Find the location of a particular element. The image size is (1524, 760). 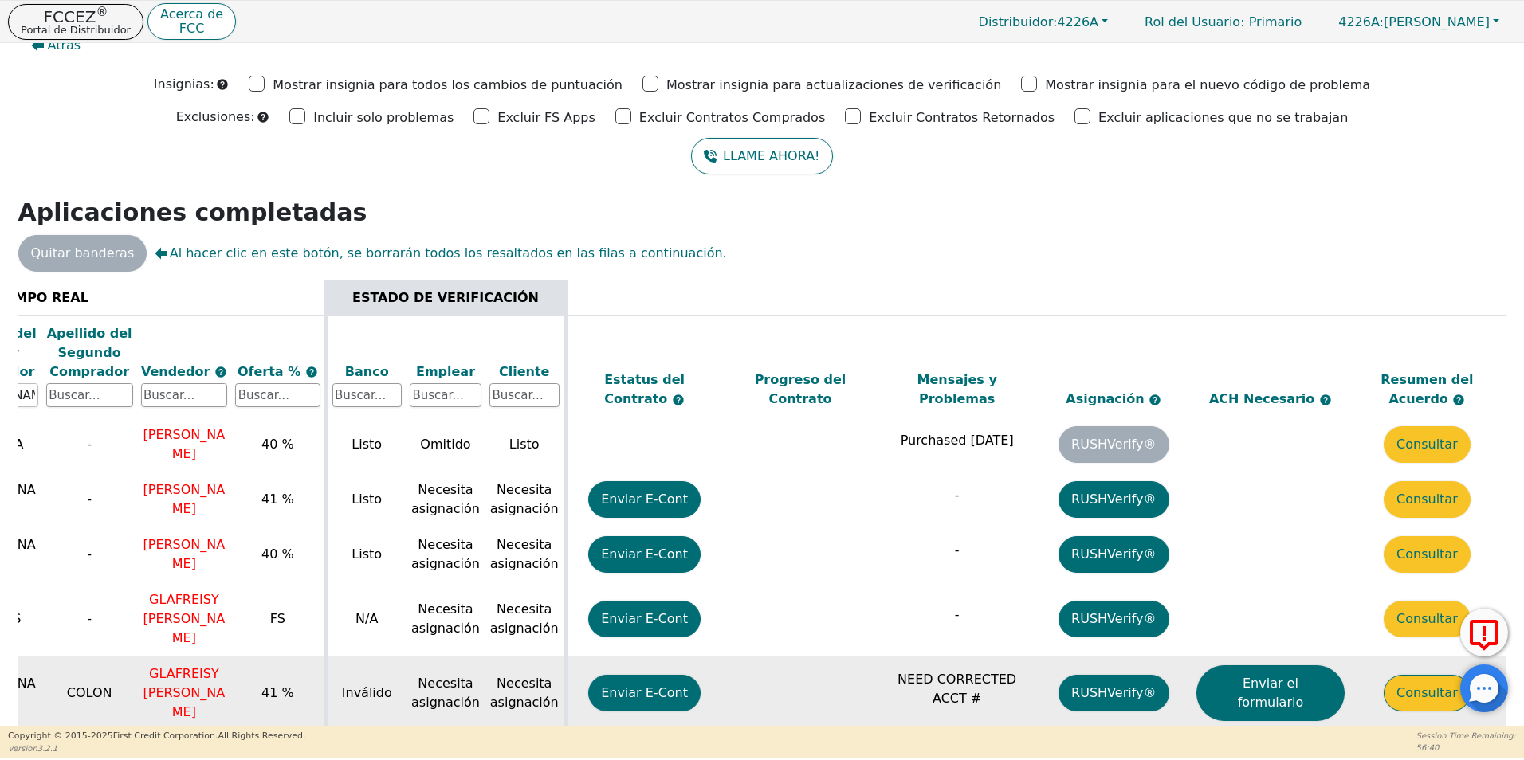

td: COLON is located at coordinates (89, 693).